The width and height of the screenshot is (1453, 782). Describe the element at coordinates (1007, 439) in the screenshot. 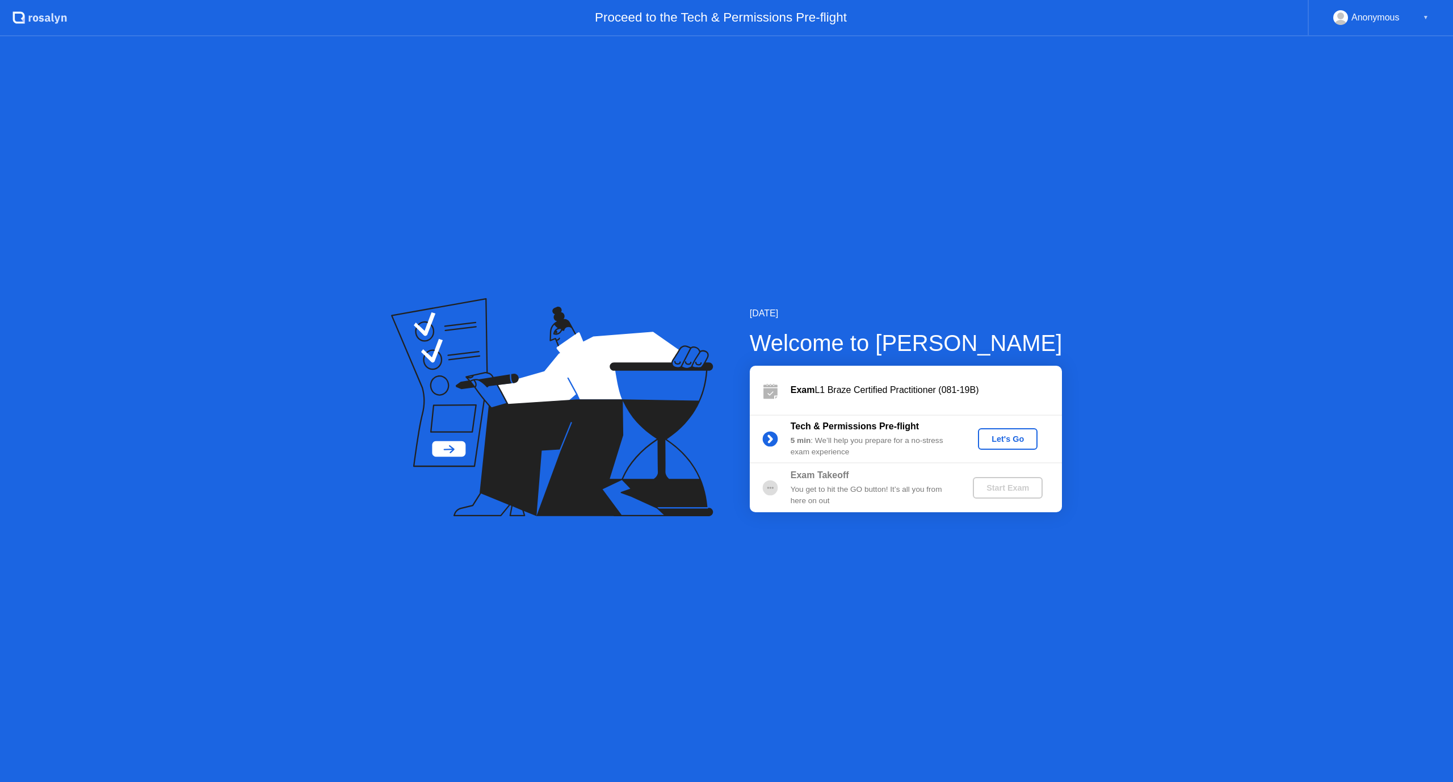

I see `button: Let's Go` at that location.